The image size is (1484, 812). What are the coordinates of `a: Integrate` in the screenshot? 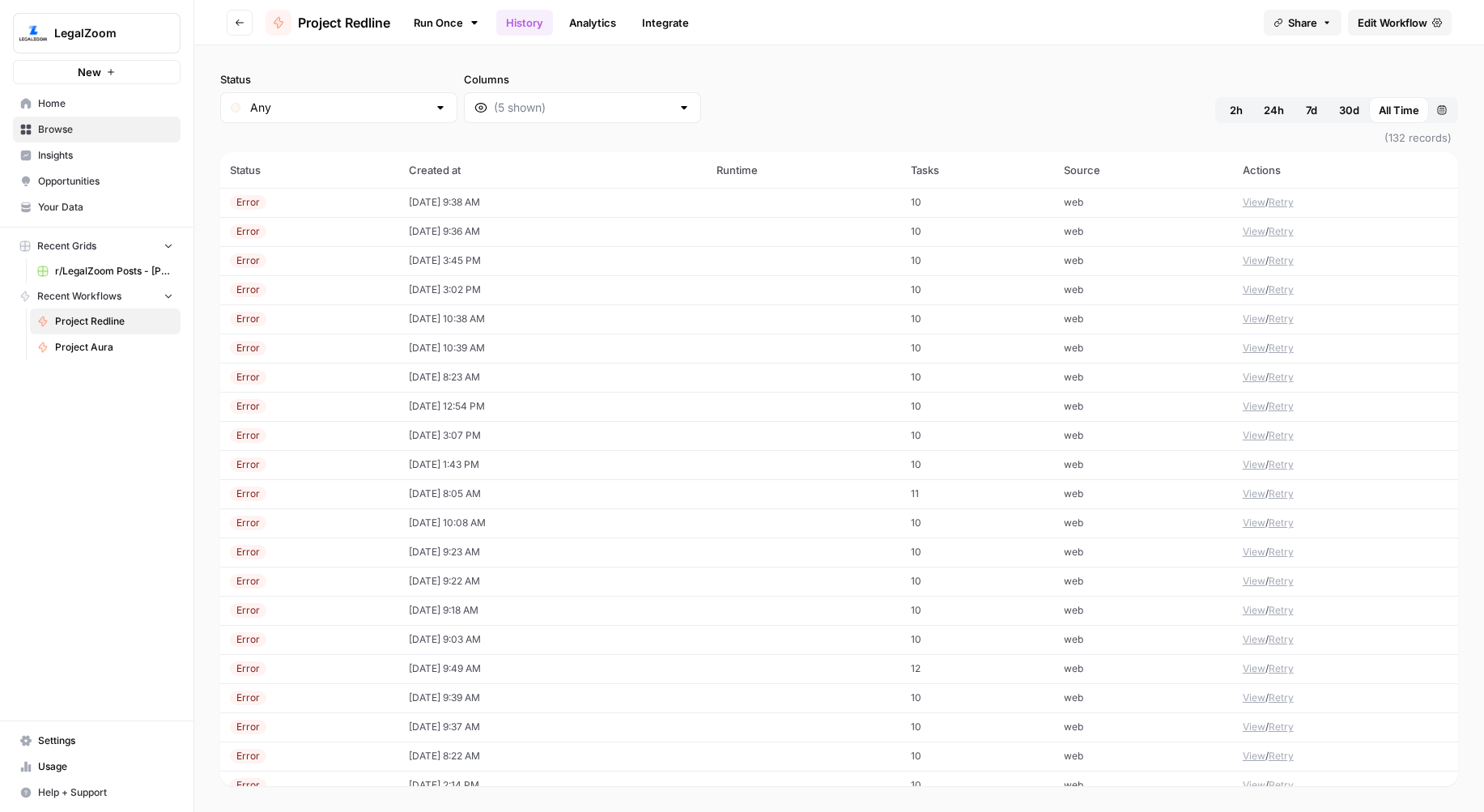 It's located at (666, 23).